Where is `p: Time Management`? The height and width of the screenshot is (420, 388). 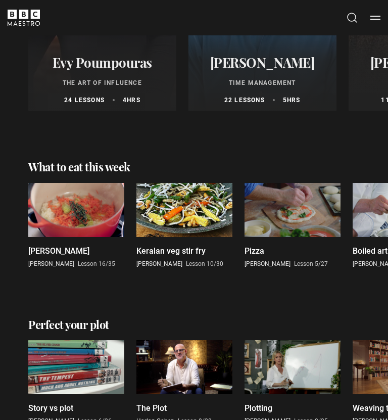 p: Time Management is located at coordinates (262, 83).